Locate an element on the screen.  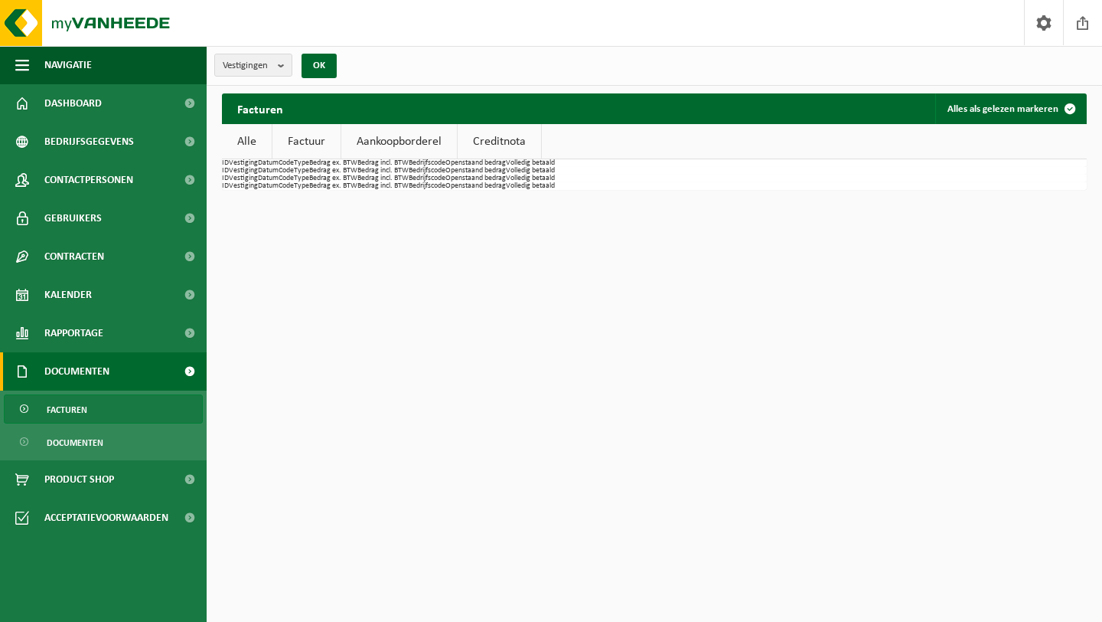
span: Acceptatievoorwaarden is located at coordinates (106, 517).